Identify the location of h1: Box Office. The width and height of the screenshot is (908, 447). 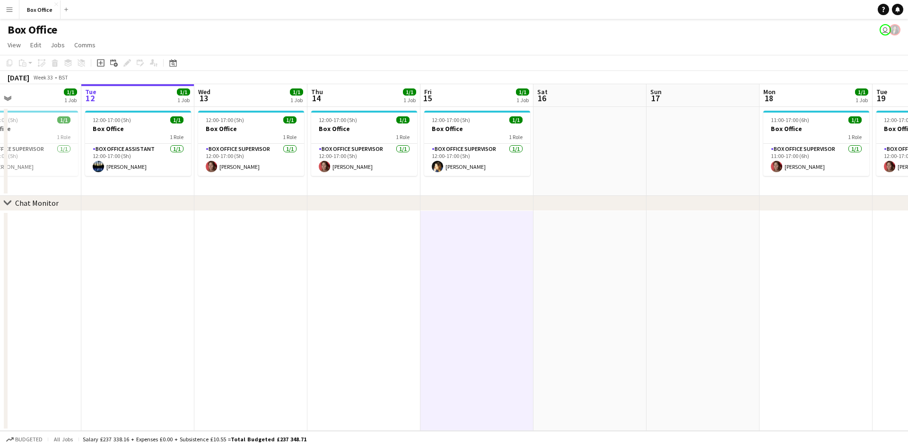
(32, 30).